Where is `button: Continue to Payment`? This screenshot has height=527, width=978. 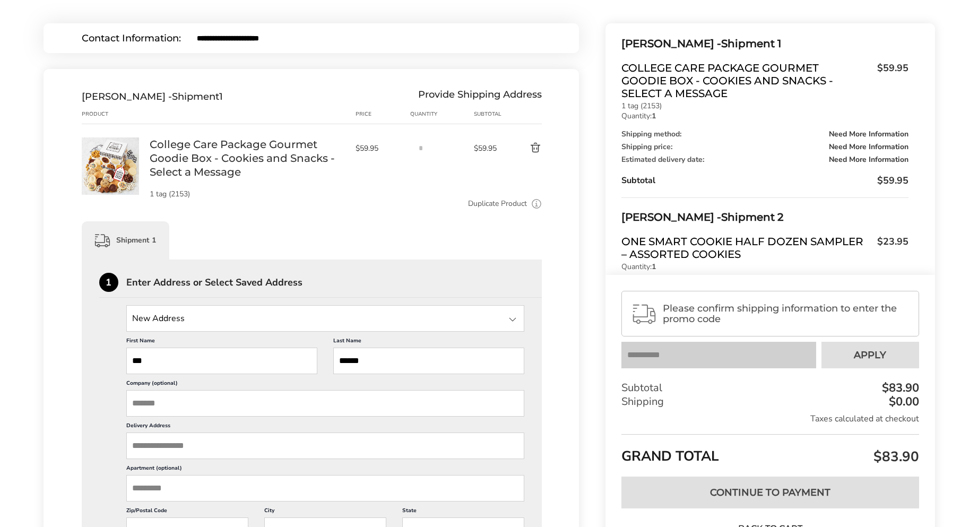 button: Continue to Payment is located at coordinates (770, 492).